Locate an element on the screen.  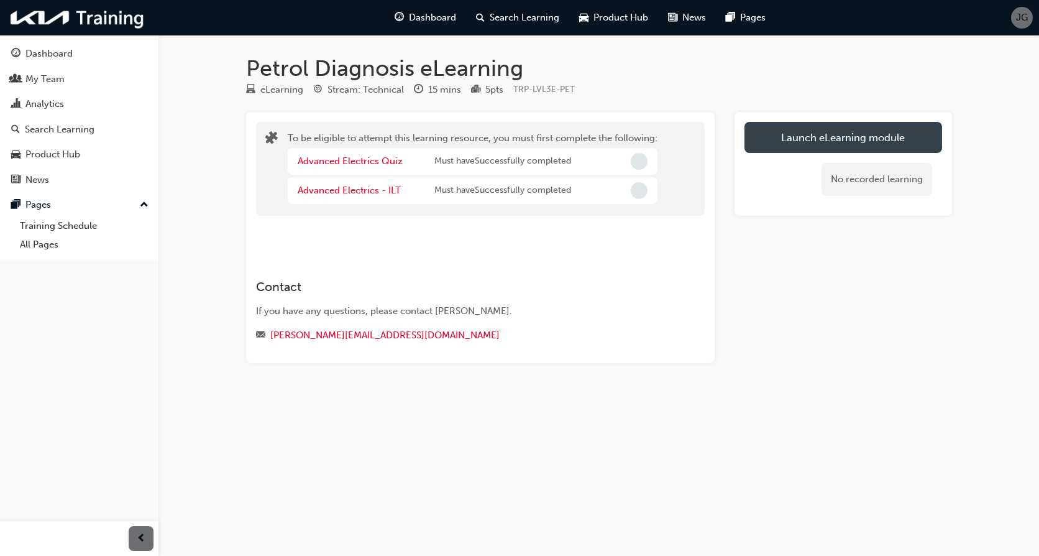
span: Search Learning is located at coordinates (524, 17).